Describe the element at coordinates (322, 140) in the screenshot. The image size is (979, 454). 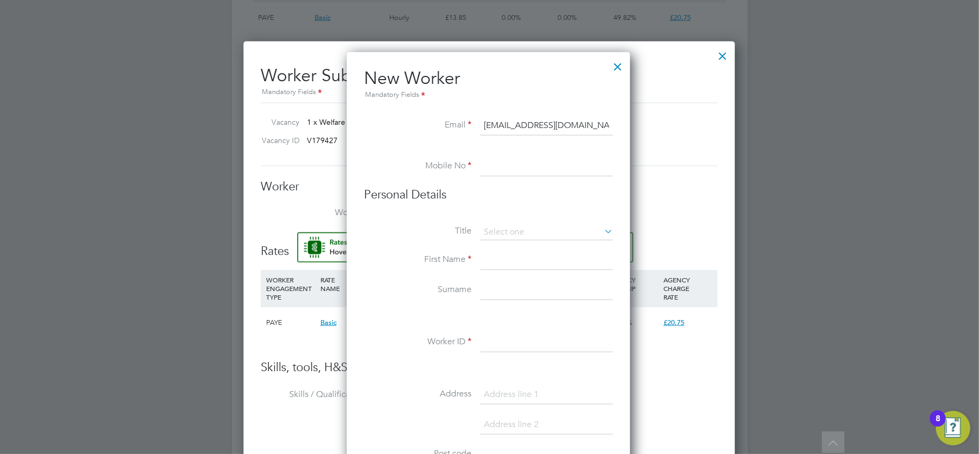
I see `span: V179427` at that location.